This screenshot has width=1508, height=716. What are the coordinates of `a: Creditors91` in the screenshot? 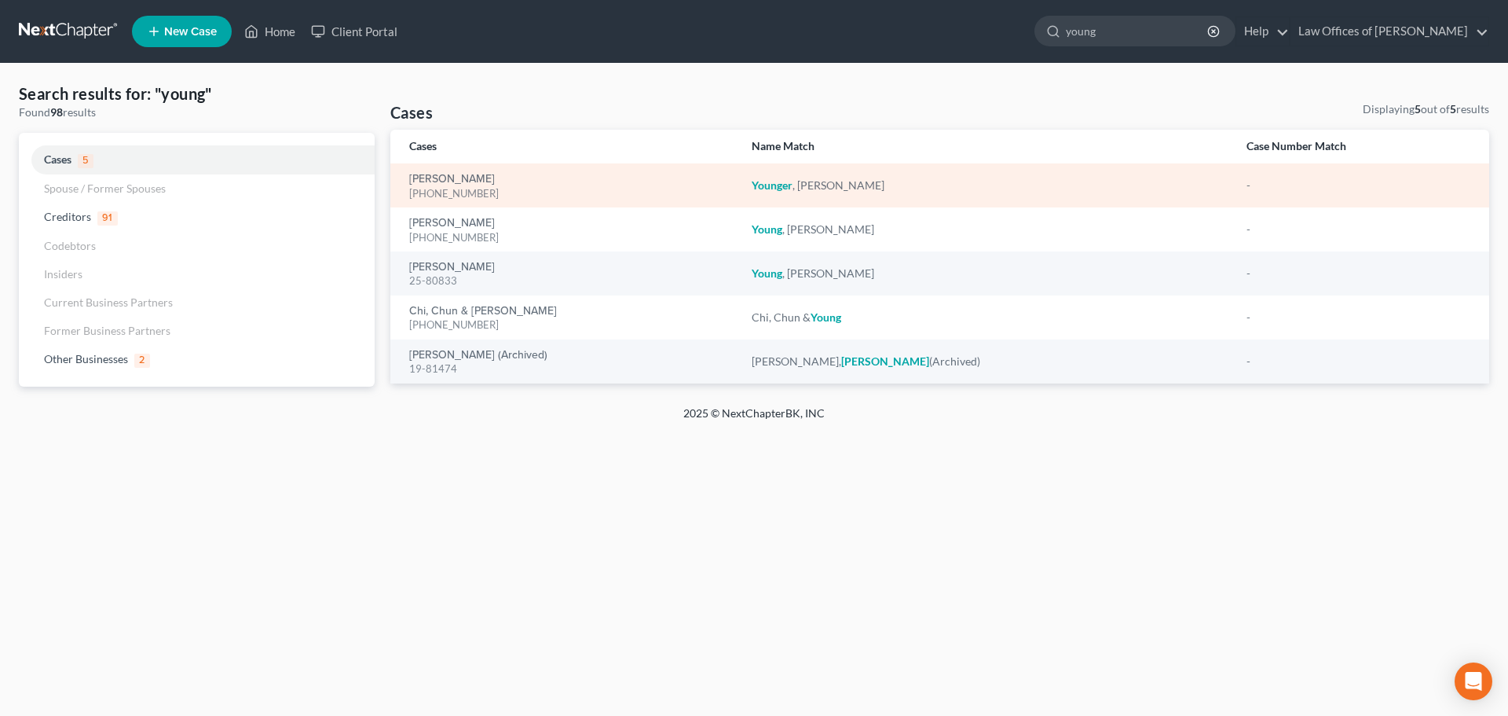 It's located at (196, 217).